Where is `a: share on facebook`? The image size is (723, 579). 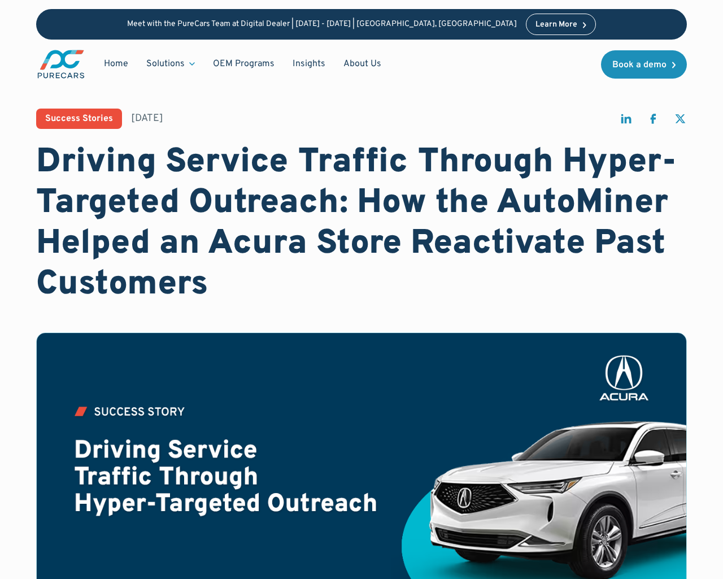
a: share on facebook is located at coordinates (653, 121).